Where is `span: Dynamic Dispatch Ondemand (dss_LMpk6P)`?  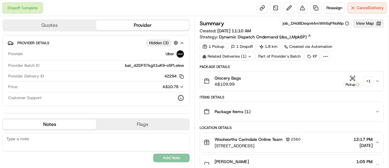
span: Dynamic Dispatch Ondemand (dss_LMpk6P) is located at coordinates (263, 37).